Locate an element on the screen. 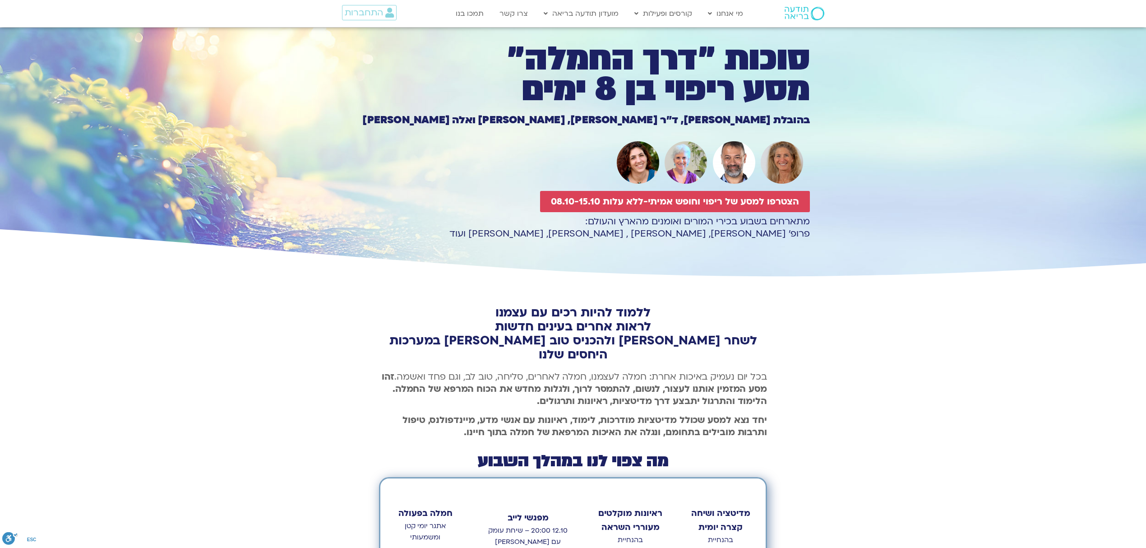  h2: מה צפוי לנו במהלך השבוע is located at coordinates (573, 461).